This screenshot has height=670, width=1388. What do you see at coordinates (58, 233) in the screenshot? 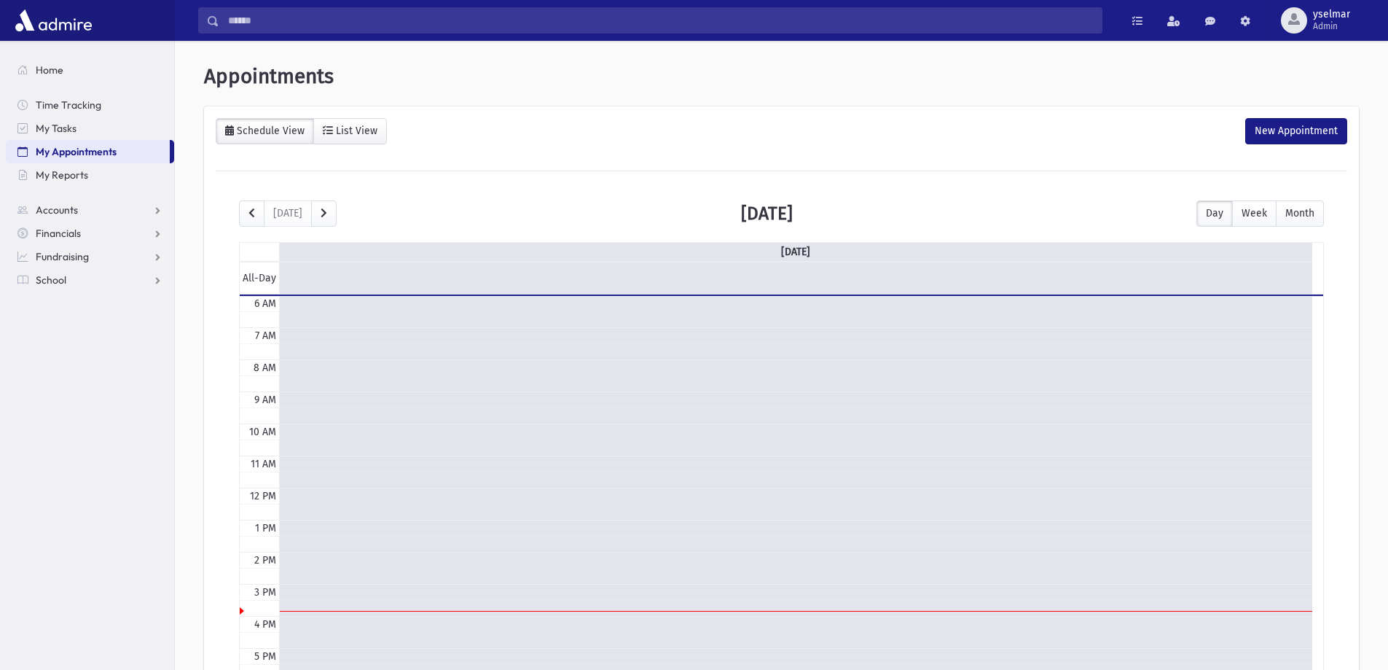
I see `span: Financials` at bounding box center [58, 233].